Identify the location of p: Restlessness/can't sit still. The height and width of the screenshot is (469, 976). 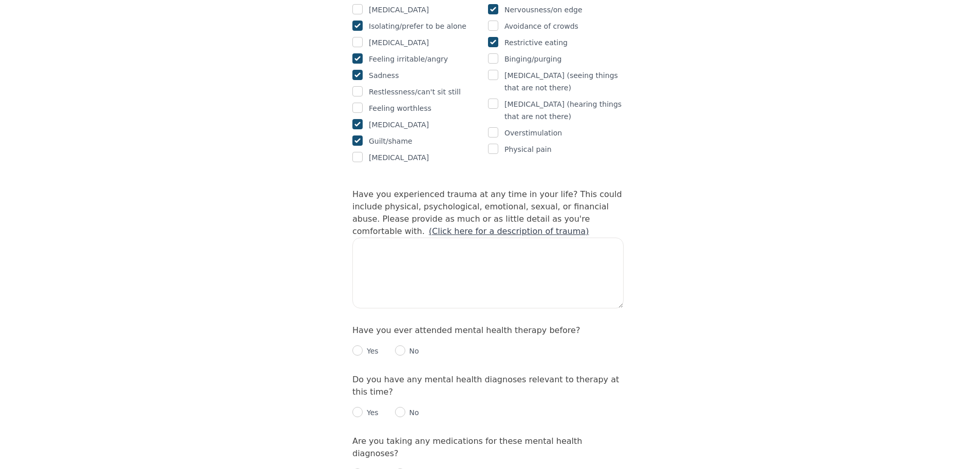
(414, 92).